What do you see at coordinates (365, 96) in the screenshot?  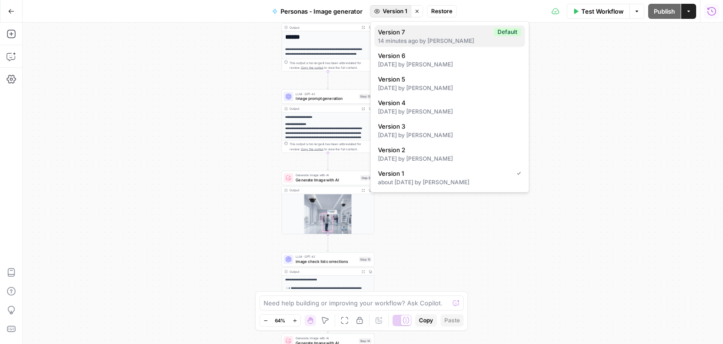 I see `div: Step 13` at bounding box center [365, 96].